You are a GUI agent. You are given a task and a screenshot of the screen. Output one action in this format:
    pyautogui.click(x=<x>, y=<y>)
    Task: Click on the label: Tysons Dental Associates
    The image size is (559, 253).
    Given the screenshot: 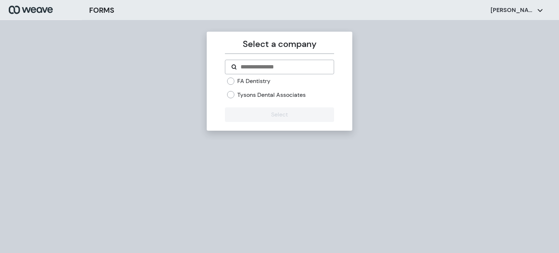 What is the action you would take?
    pyautogui.click(x=271, y=95)
    